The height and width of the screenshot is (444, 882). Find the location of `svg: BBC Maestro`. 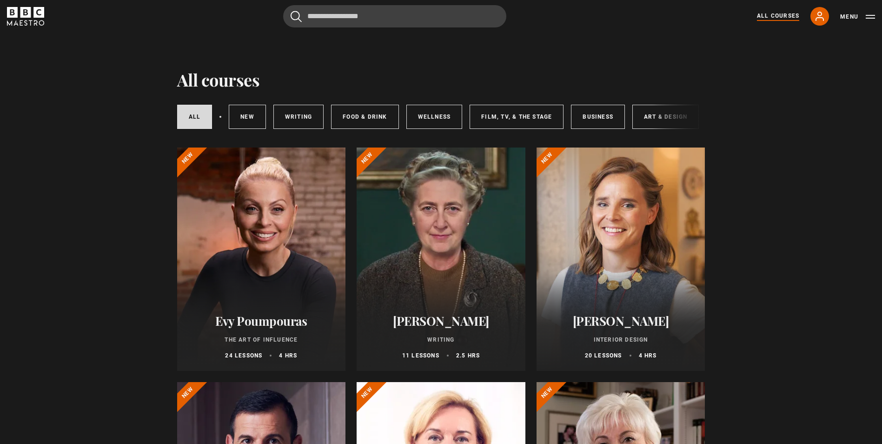

svg: BBC Maestro is located at coordinates (26, 16).